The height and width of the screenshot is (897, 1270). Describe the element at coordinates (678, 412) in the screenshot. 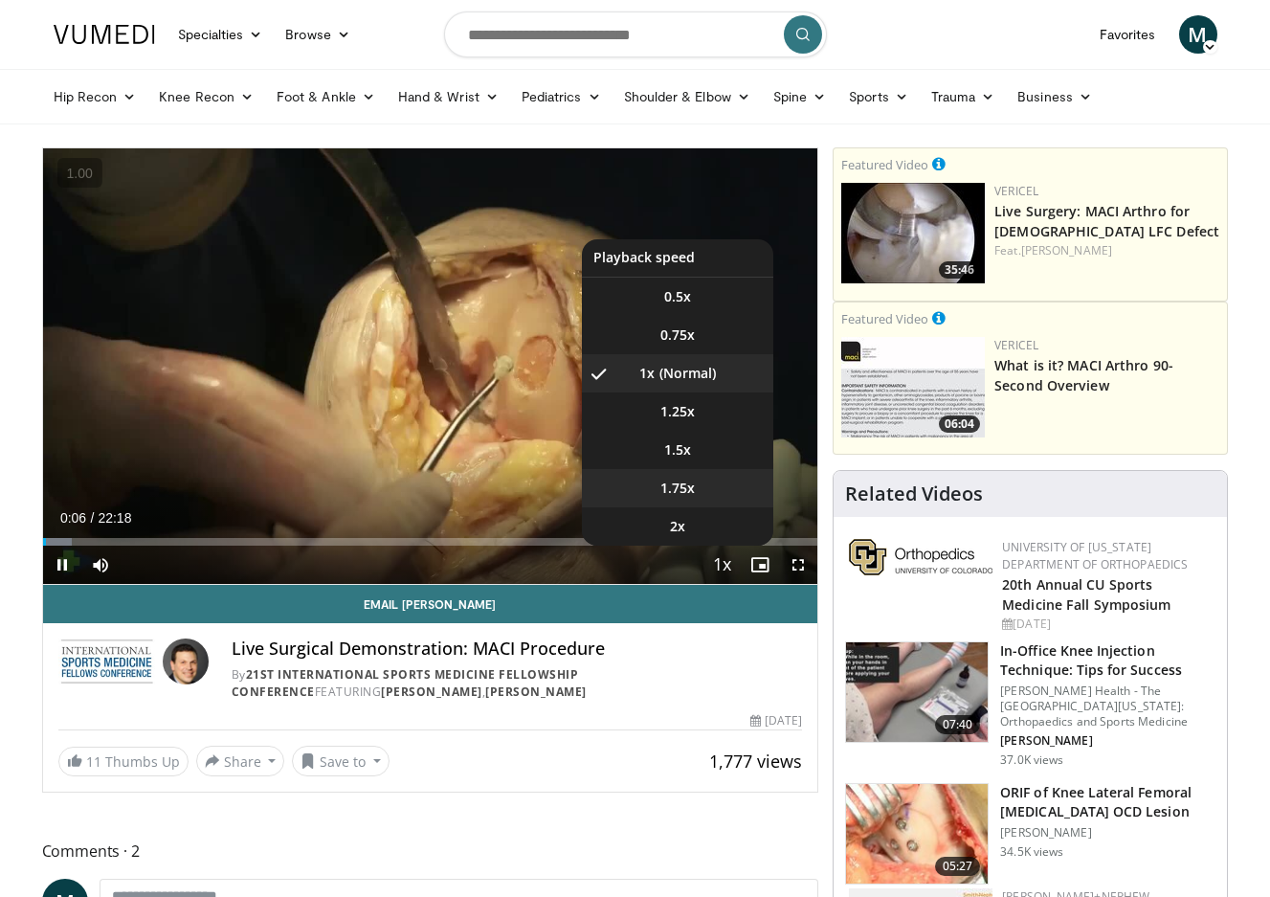

I see `span: 1.25x` at that location.